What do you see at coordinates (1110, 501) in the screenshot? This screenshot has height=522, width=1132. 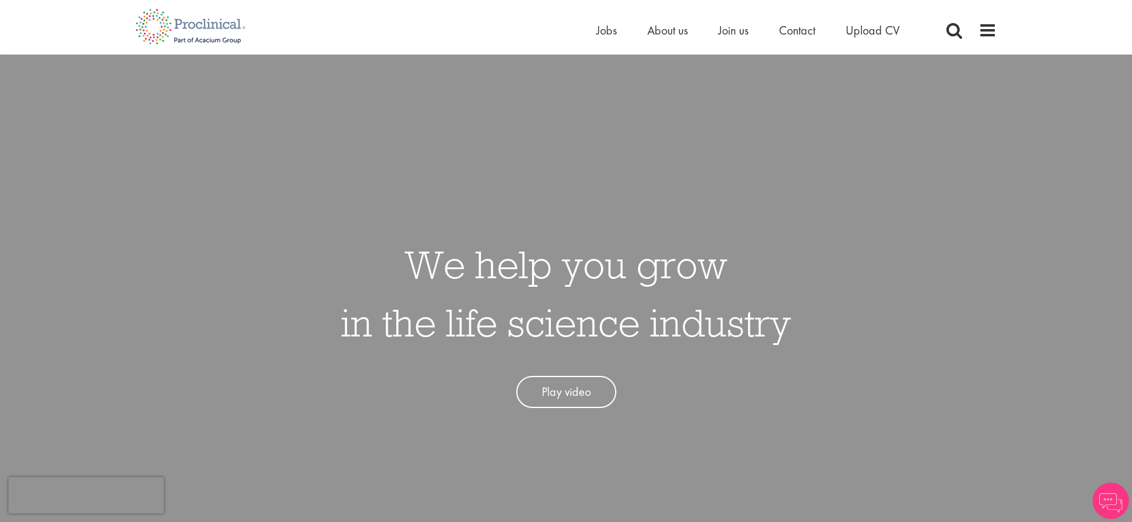 I see `img: Chatbot` at bounding box center [1110, 501].